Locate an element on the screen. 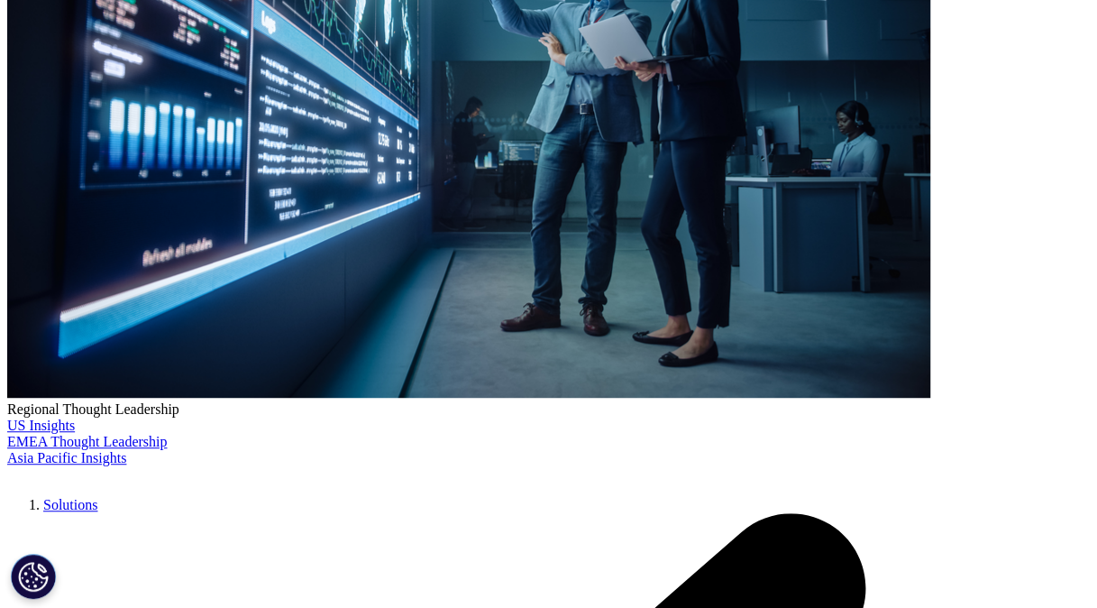  a: Asia Pacific Insights is located at coordinates (67, 457).